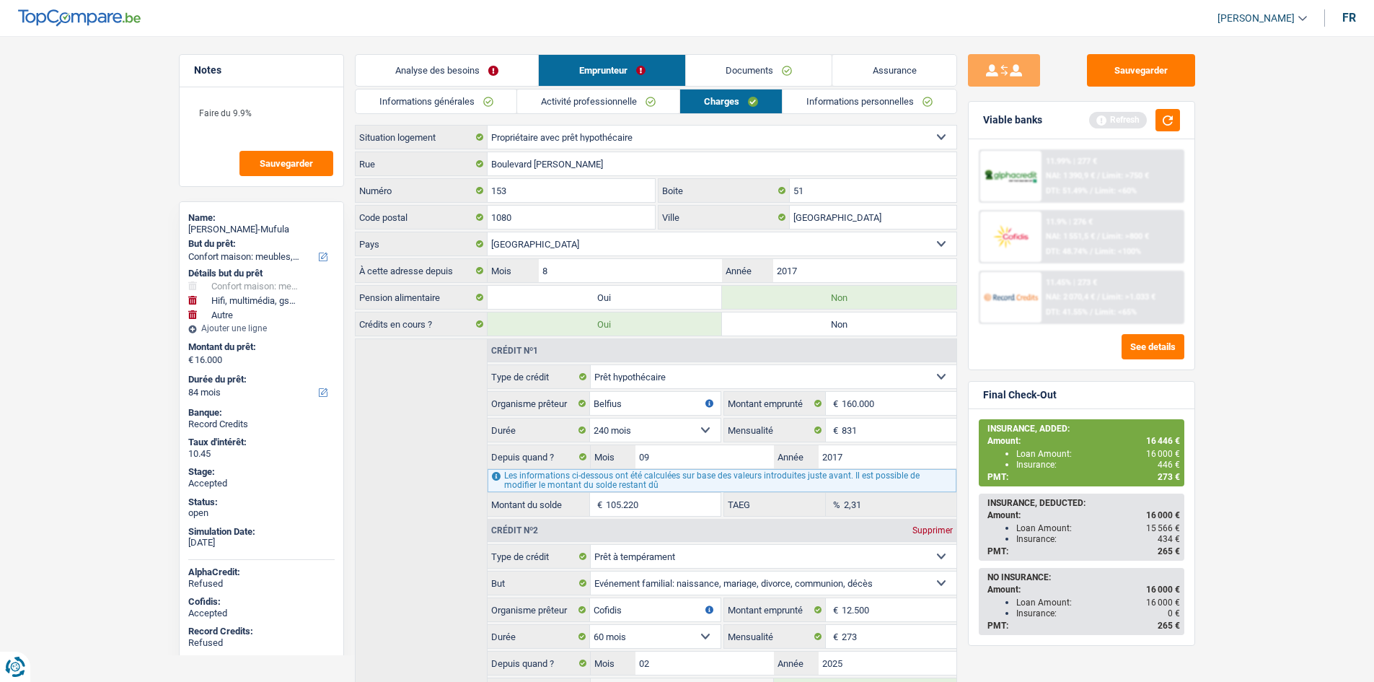  What do you see at coordinates (759, 70) in the screenshot?
I see `a: Documents` at bounding box center [759, 70].